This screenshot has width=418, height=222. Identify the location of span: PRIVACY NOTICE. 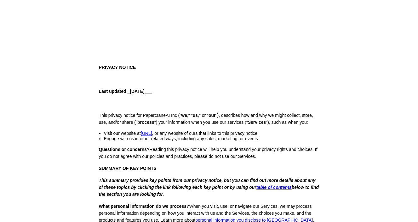
(118, 67).